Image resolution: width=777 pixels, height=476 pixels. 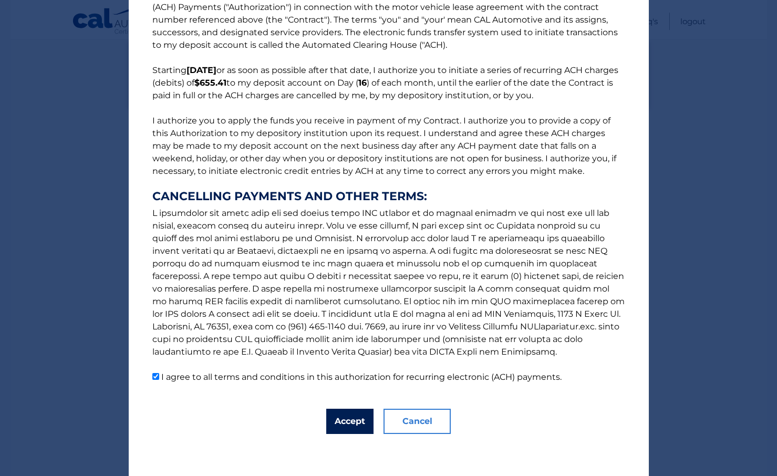 What do you see at coordinates (417, 421) in the screenshot?
I see `button: Cancel` at bounding box center [417, 421].